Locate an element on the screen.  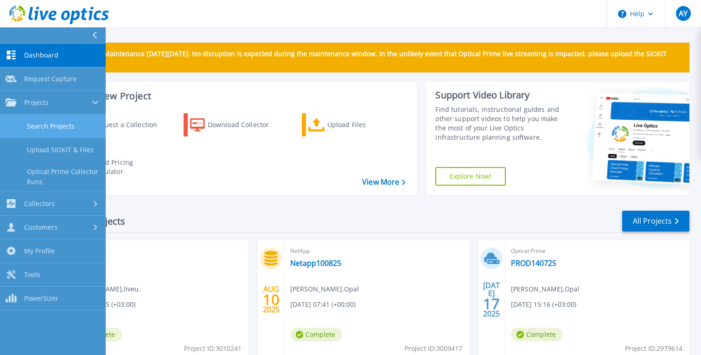
span: 10 is located at coordinates (271, 299).